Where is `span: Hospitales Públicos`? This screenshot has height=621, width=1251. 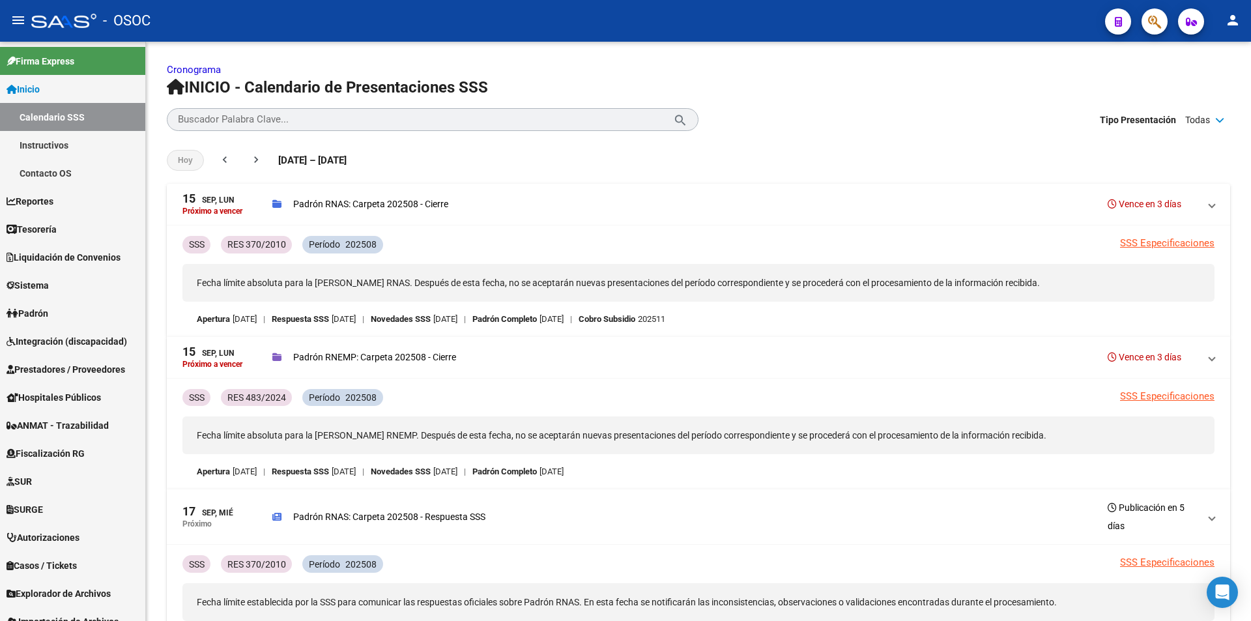 span: Hospitales Públicos is located at coordinates (53, 398).